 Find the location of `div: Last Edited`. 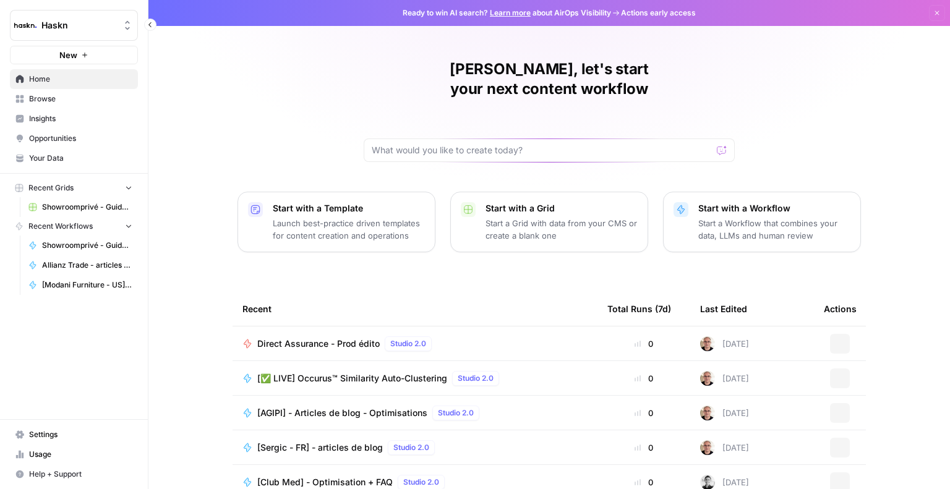

div: Last Edited is located at coordinates (723, 308).